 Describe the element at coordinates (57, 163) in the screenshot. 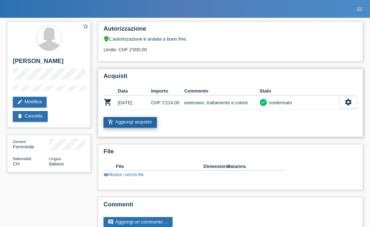

I see `span: Italiano` at that location.